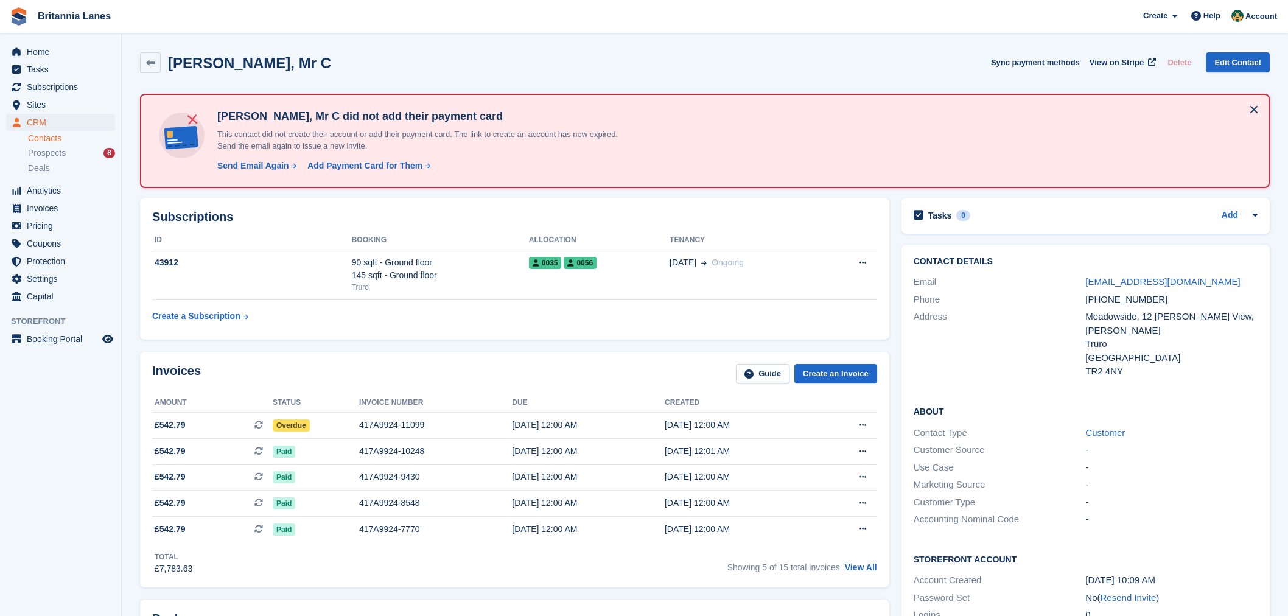  Describe the element at coordinates (66, 322) in the screenshot. I see `span: Storefront` at that location.